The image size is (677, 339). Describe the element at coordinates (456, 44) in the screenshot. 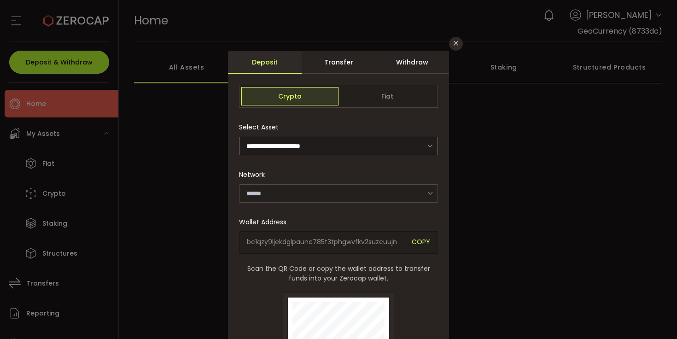

I see `button: Close` at that location.